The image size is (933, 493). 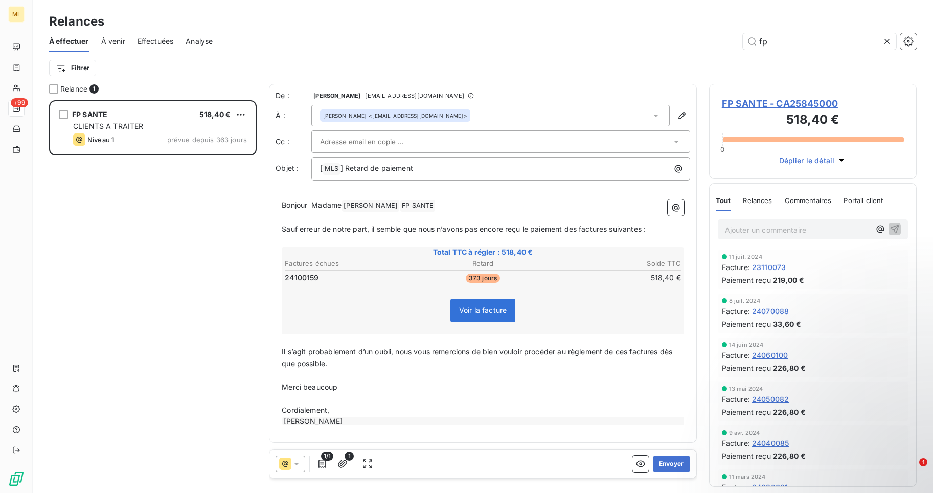 What do you see at coordinates (788, 280) in the screenshot?
I see `span: 219,00 €` at bounding box center [788, 280].